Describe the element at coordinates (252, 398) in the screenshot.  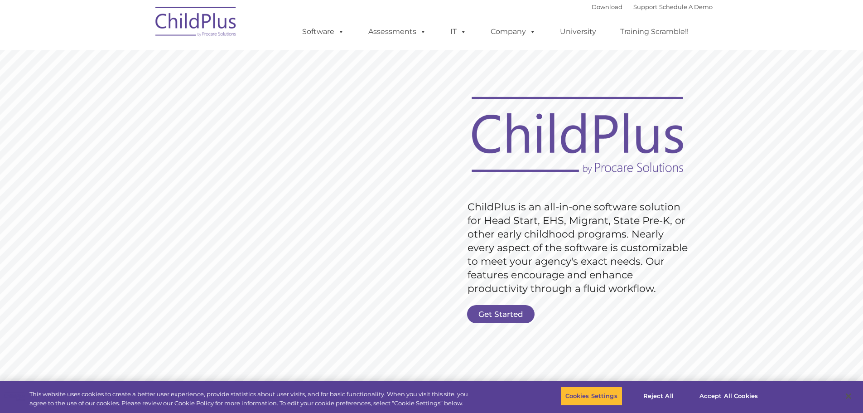
I see `div: This website uses cookies to create a better user experience, provide statistics about user visit...` at that location.